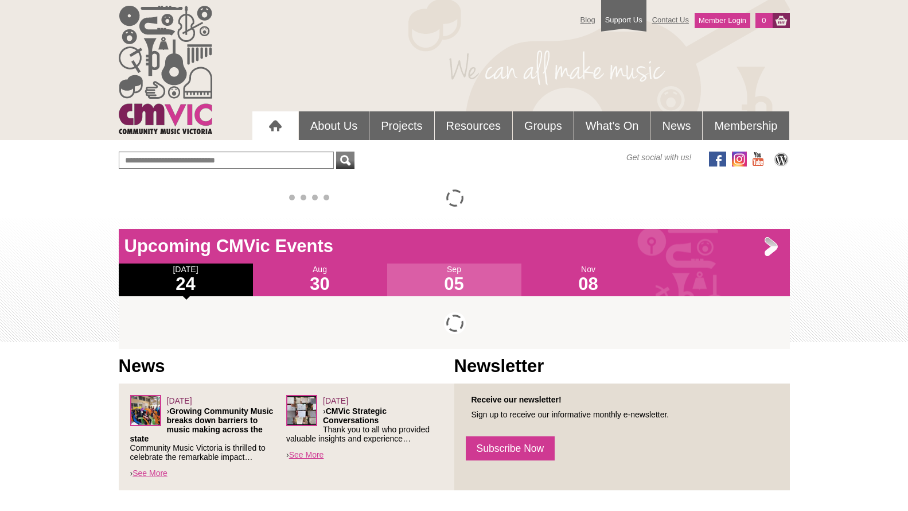 Image resolution: width=908 pixels, height=511 pixels. Describe the element at coordinates (671, 20) in the screenshot. I see `a: Contact Us` at that location.